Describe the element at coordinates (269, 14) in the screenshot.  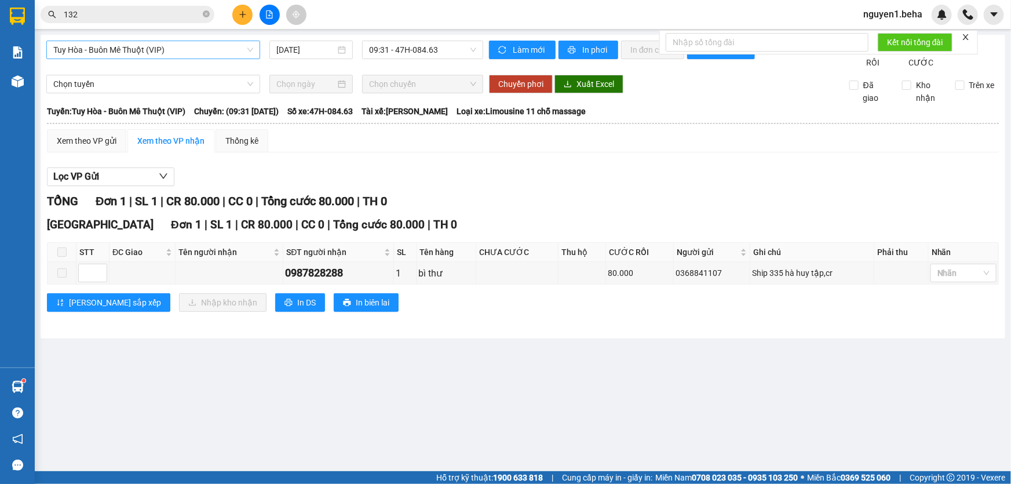
I see `span: file-add` at that location.